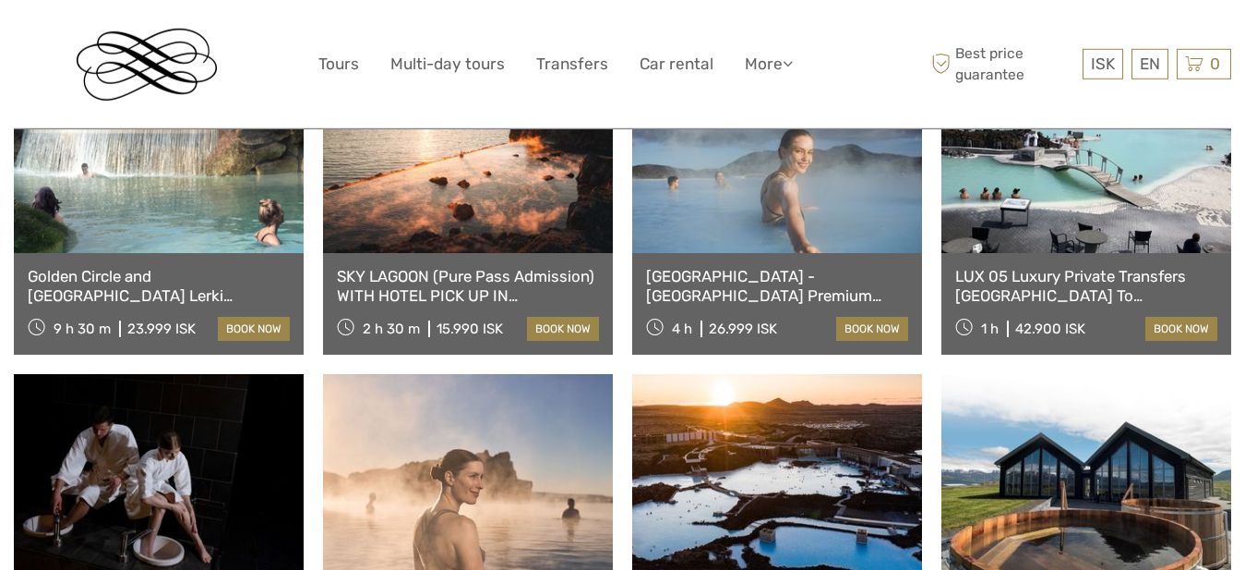 The height and width of the screenshot is (570, 1245). Describe the element at coordinates (677, 64) in the screenshot. I see `a: Car rental` at that location.